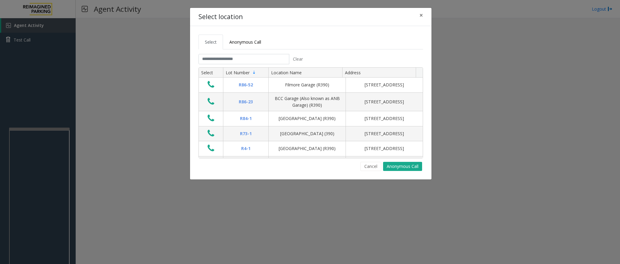  What do you see at coordinates (246, 118) in the screenshot?
I see `div: R84-1` at bounding box center [246, 118].